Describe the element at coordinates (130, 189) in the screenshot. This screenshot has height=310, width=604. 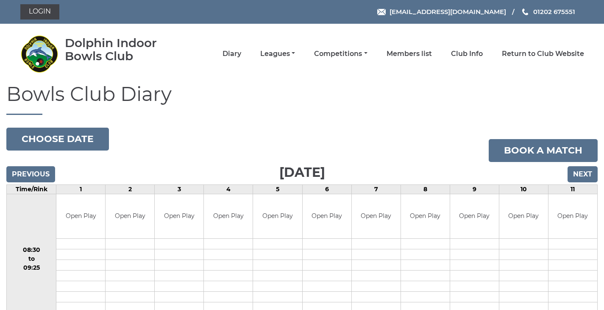
I see `td: 2` at that location.